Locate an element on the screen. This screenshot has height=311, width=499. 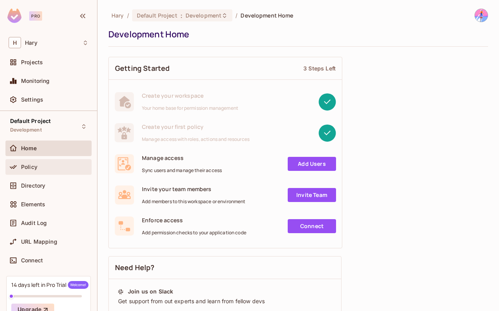
span: Create your workspace is located at coordinates (190, 95).